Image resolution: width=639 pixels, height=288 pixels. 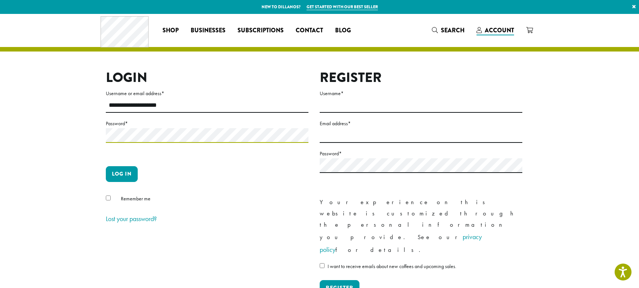 What do you see at coordinates (170, 30) in the screenshot?
I see `a: Shop` at bounding box center [170, 30].